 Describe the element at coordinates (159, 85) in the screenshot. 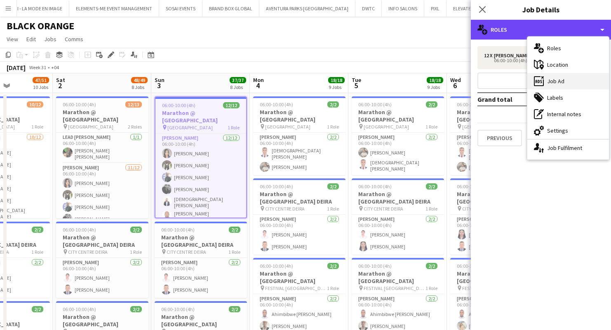

I see `span: 3` at that location.